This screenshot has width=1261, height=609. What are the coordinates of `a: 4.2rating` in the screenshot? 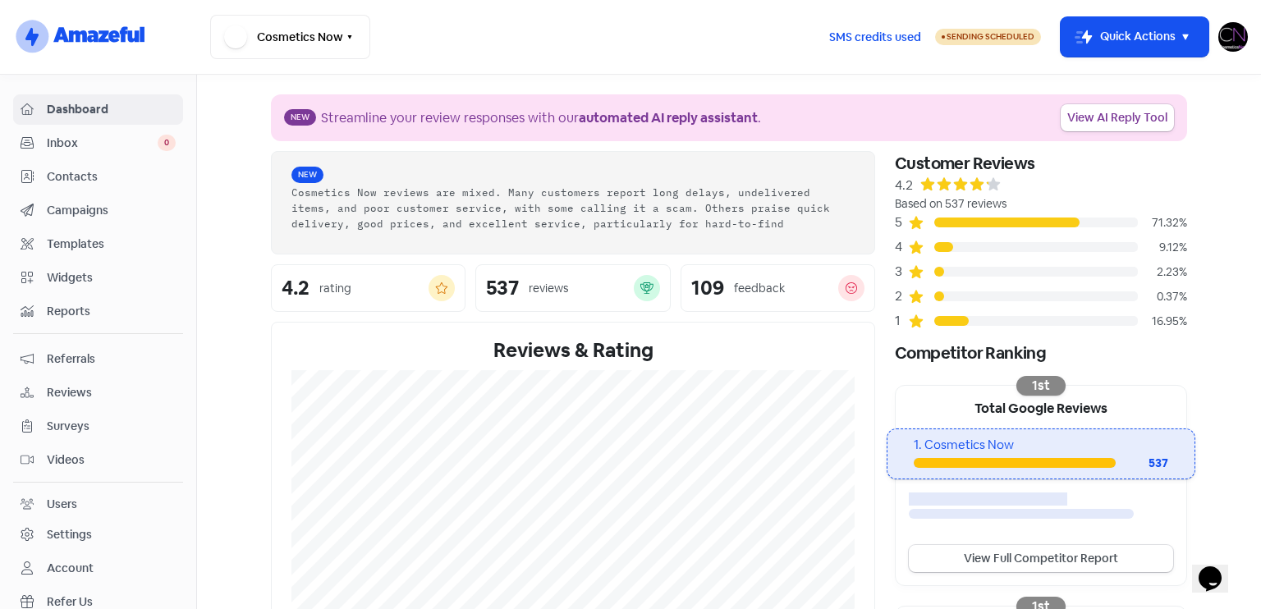 It's located at (368, 288).